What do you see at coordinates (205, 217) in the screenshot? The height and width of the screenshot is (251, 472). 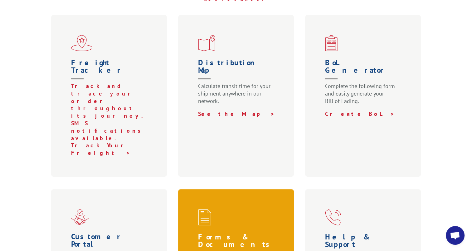 I see `img: xgs-icon-credit-financing-forms-red` at bounding box center [205, 217].